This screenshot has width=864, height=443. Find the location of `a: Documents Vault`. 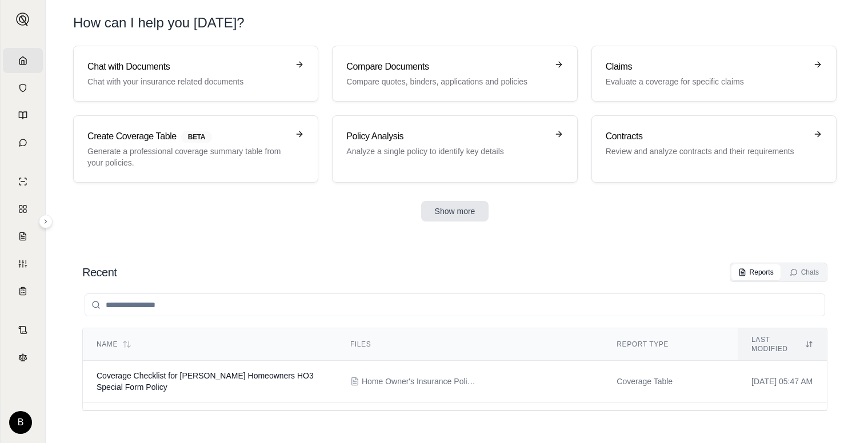

a: Documents Vault is located at coordinates (23, 88).